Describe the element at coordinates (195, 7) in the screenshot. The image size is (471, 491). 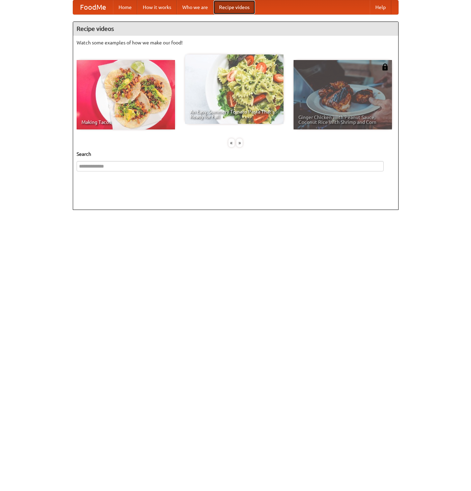
I see `a: Who we are` at that location.